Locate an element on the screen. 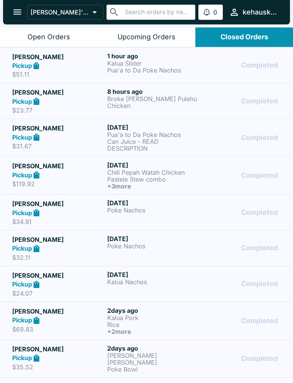 The height and width of the screenshot is (383, 293). p: $35.52 is located at coordinates (58, 367).